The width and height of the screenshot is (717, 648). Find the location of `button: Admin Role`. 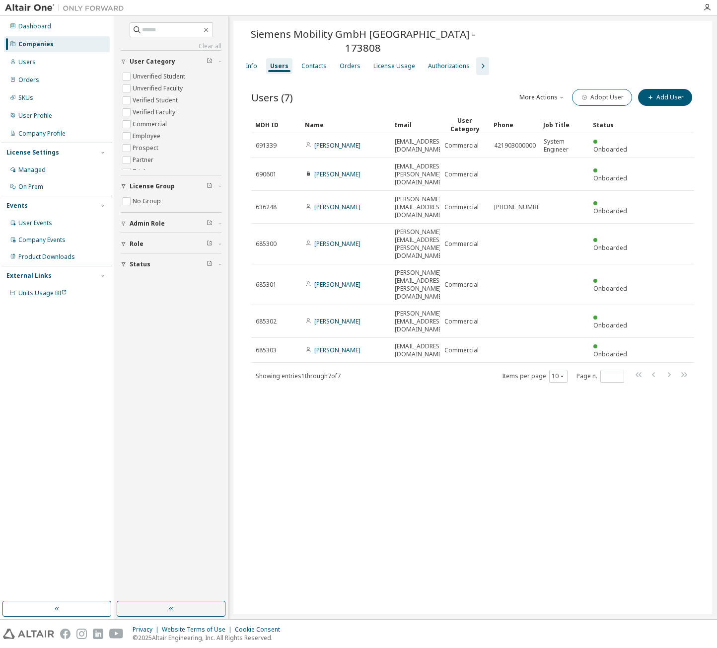

button: Admin Role is located at coordinates (171, 223).